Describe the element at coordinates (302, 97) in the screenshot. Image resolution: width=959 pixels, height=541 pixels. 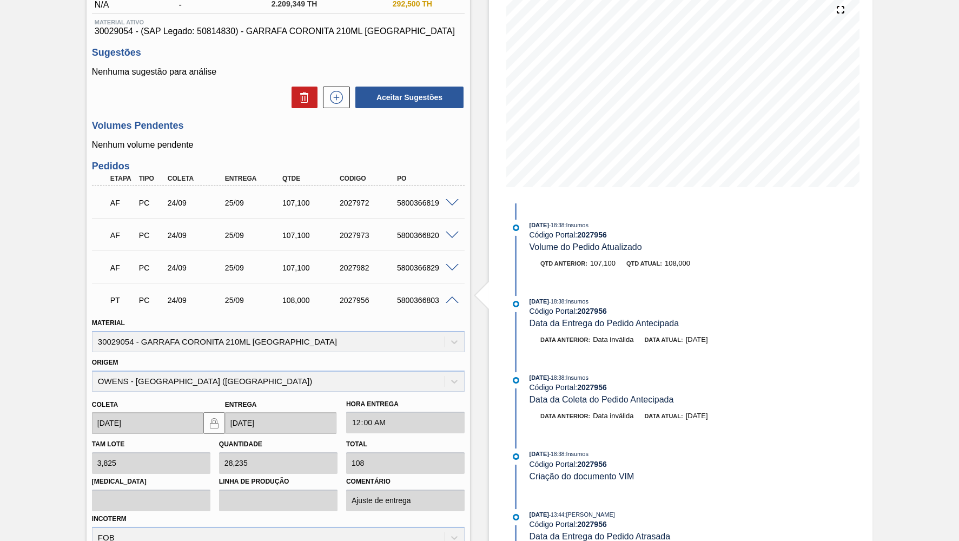
I see `div: Excluir Sugestões` at that location.